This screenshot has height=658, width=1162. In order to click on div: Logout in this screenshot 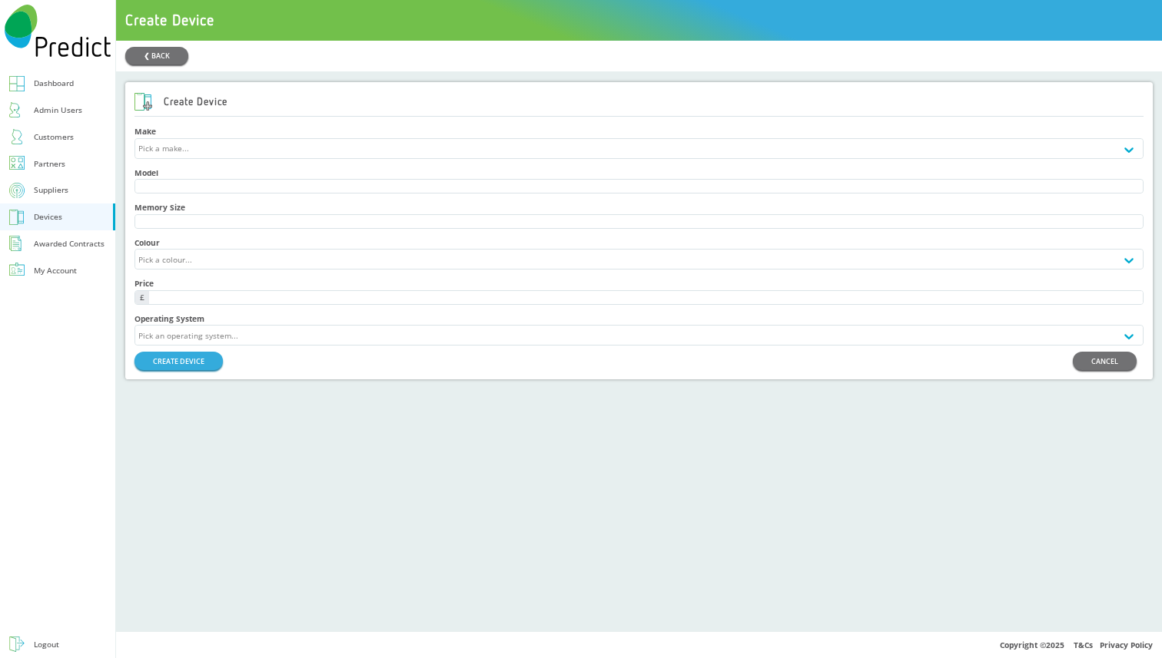, I will do `click(46, 645)`.